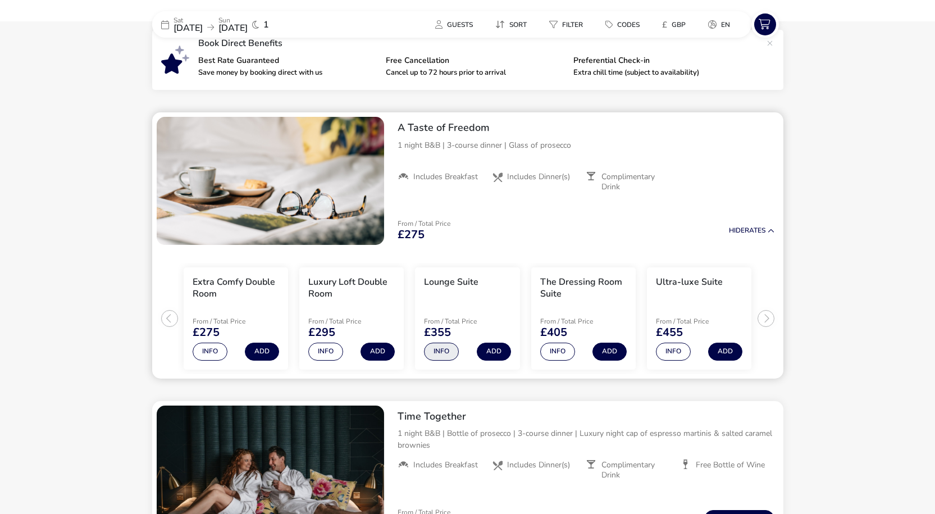 This screenshot has height=514, width=935. I want to click on span: Hide, so click(737, 230).